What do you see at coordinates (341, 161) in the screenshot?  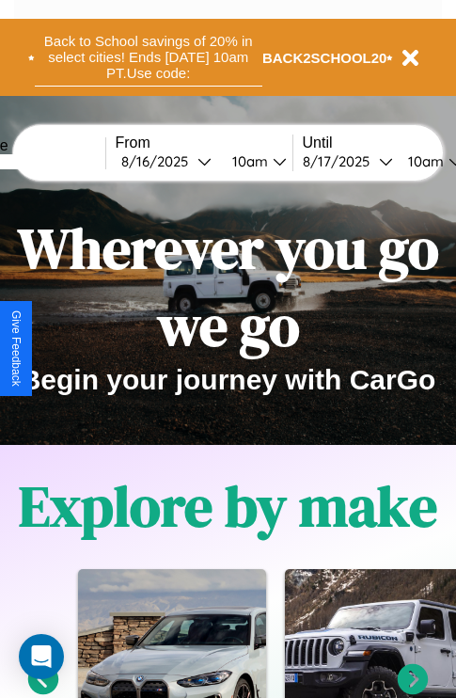 I see `div: 8 / 17 / 2025` at bounding box center [341, 161].